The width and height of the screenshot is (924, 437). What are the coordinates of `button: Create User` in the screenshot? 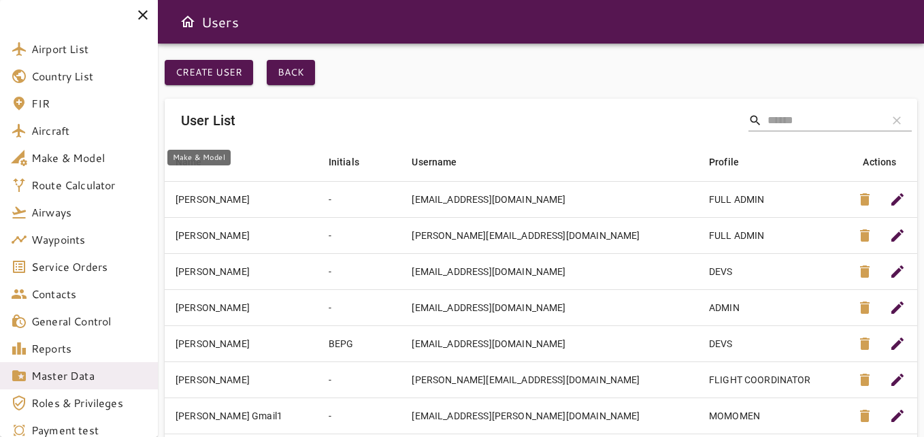 It's located at (209, 72).